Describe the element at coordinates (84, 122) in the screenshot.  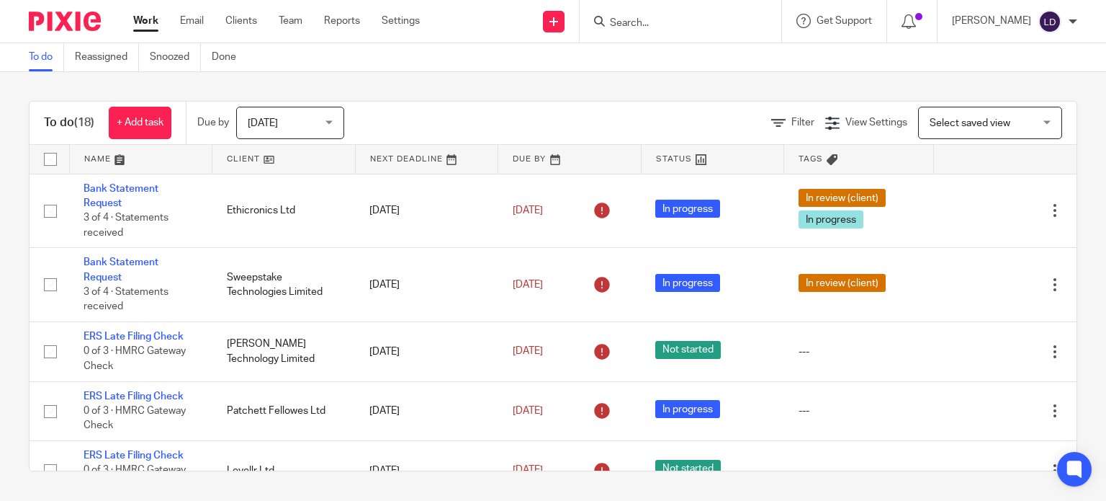
I see `span: (18)` at that location.